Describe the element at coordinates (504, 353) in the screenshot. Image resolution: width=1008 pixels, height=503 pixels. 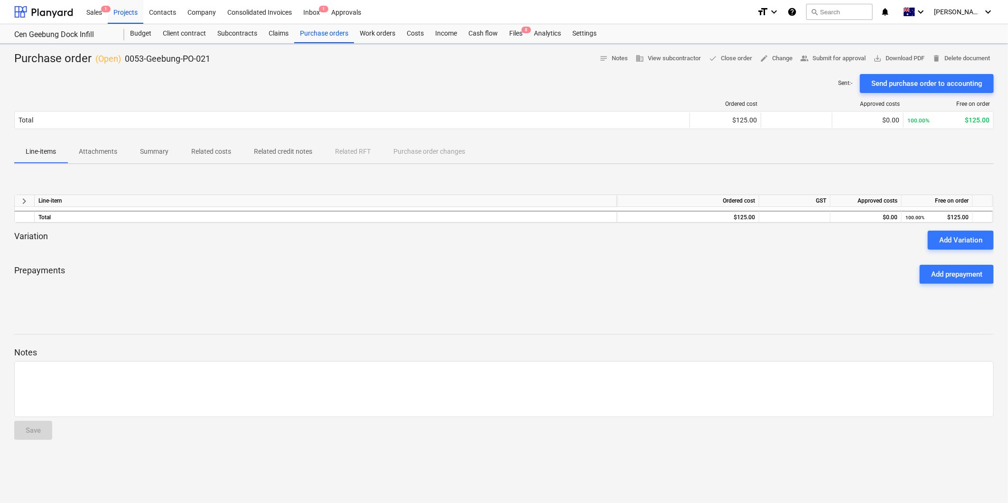
I see `p: Notes` at that location.